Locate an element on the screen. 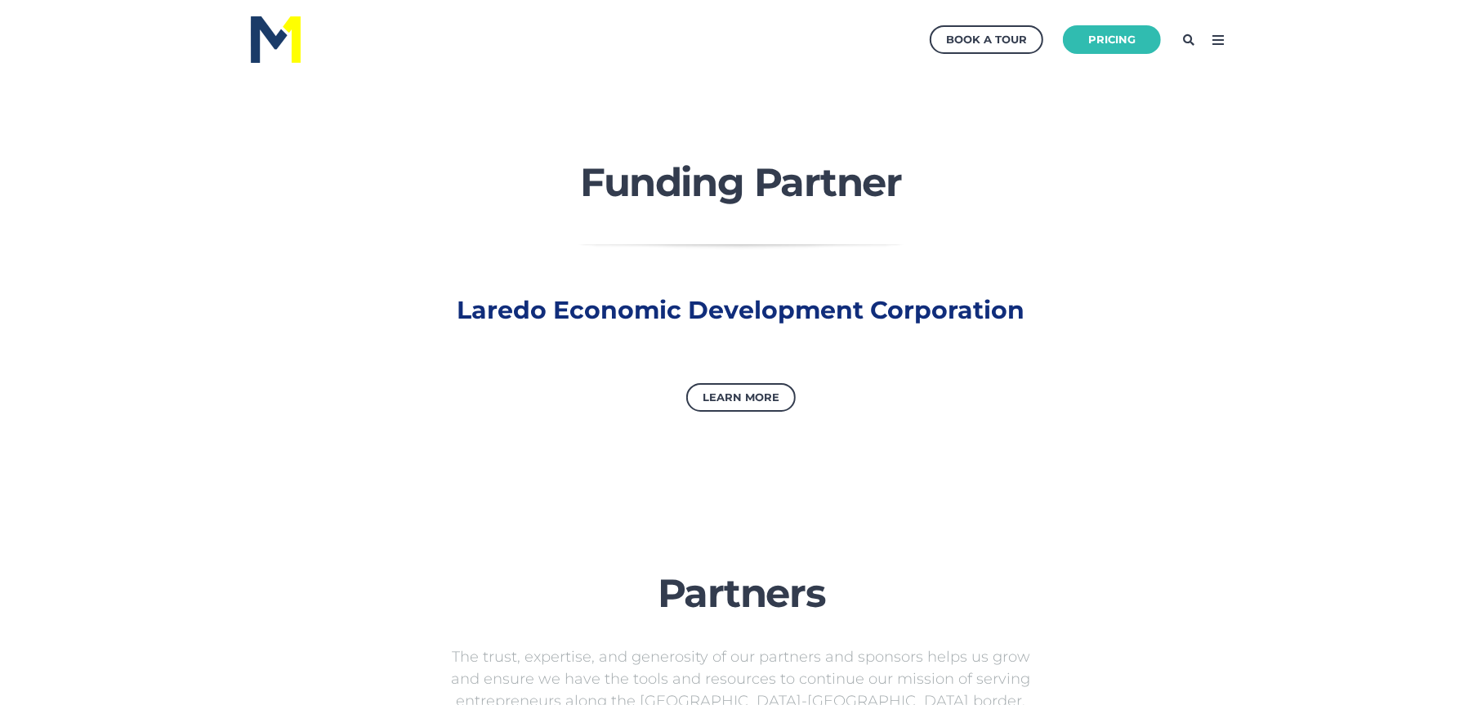 Image resolution: width=1482 pixels, height=705 pixels. a: Book a Tour is located at coordinates (986, 39).